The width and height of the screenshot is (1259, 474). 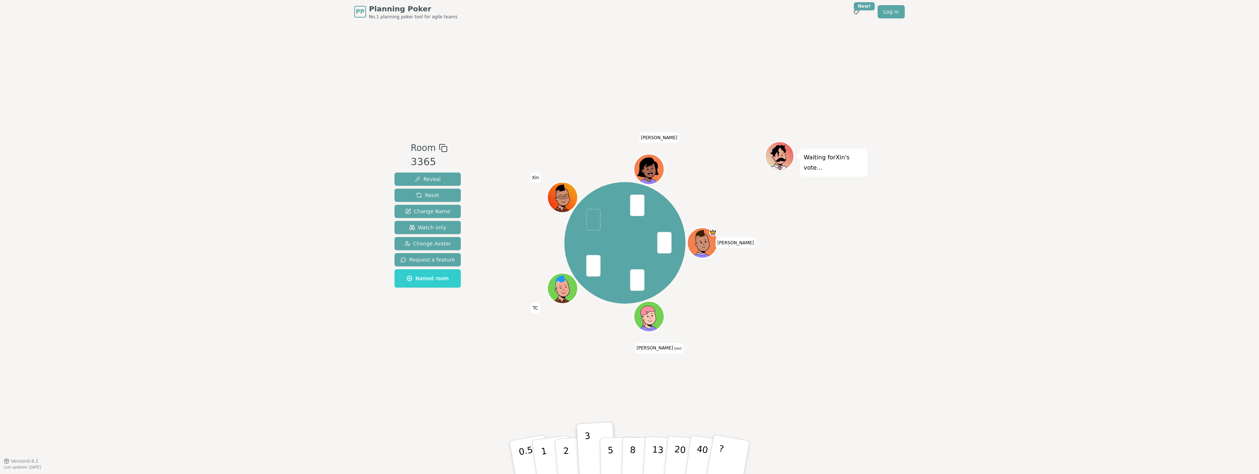 I want to click on span: Reveal, so click(x=427, y=179).